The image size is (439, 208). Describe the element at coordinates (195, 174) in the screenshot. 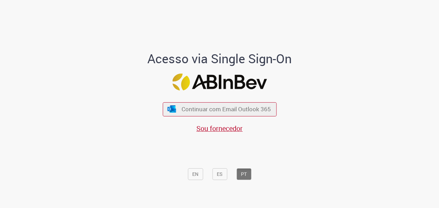

I see `button: EN` at that location.